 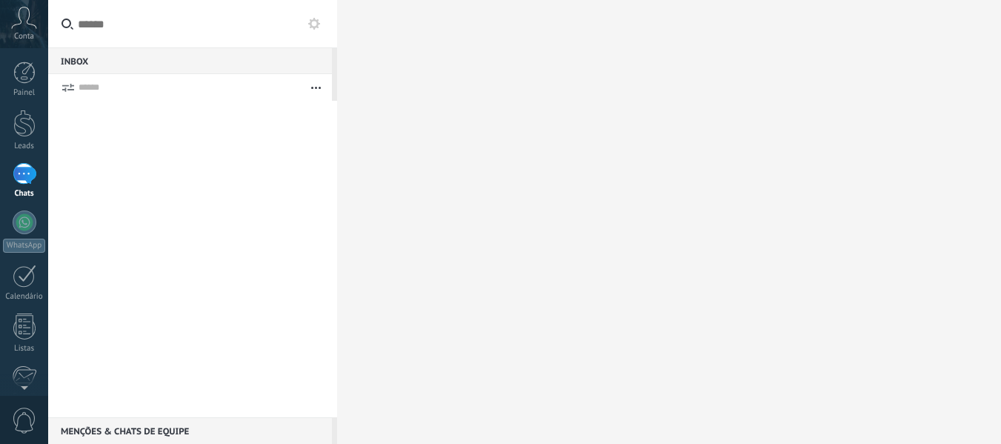 I want to click on div: Painel, so click(x=24, y=93).